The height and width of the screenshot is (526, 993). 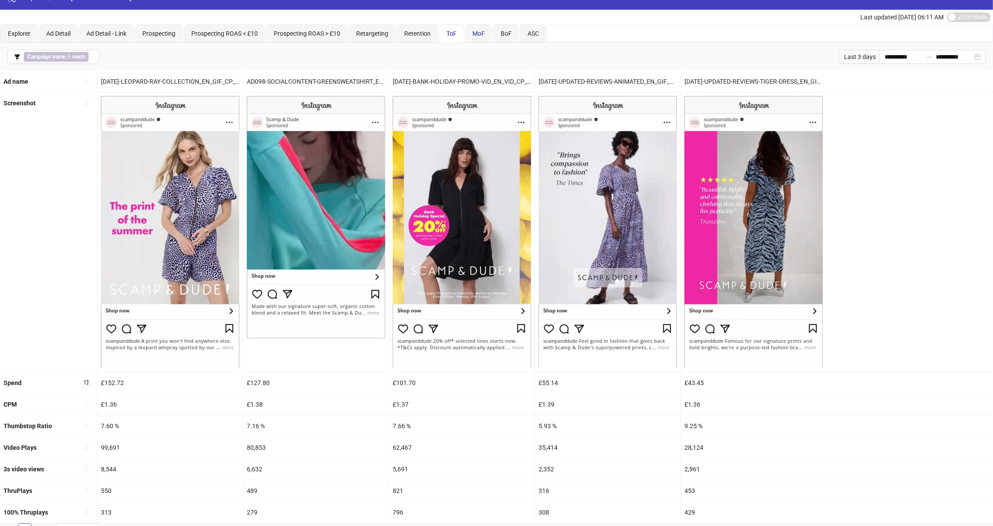 I want to click on div: 7.16 %, so click(x=316, y=426).